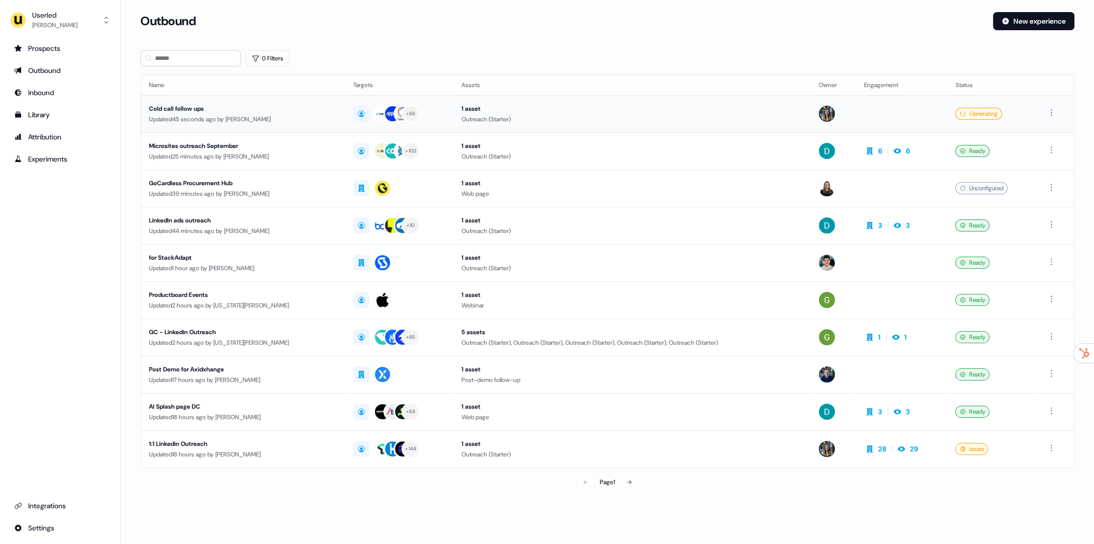 The width and height of the screenshot is (1094, 544). What do you see at coordinates (60, 137) in the screenshot?
I see `a: Go to attribution` at bounding box center [60, 137].